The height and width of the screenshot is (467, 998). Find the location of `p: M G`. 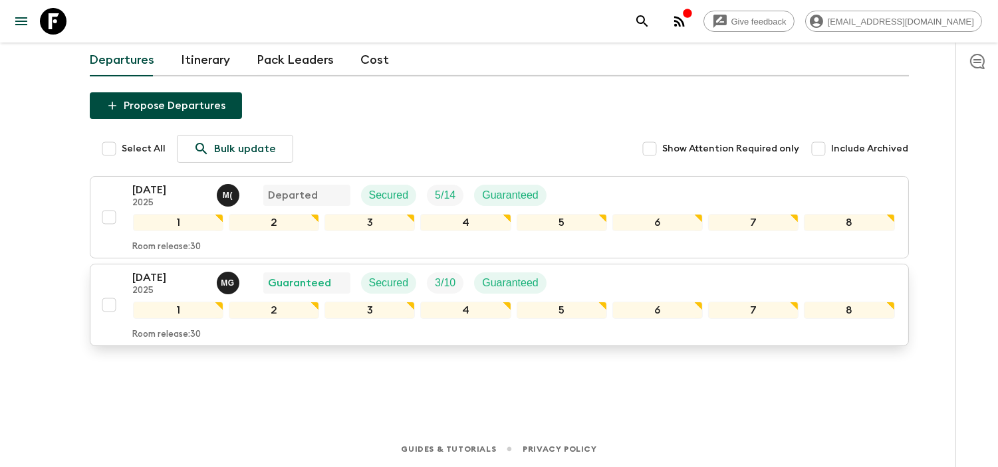

p: M G is located at coordinates (227, 283).